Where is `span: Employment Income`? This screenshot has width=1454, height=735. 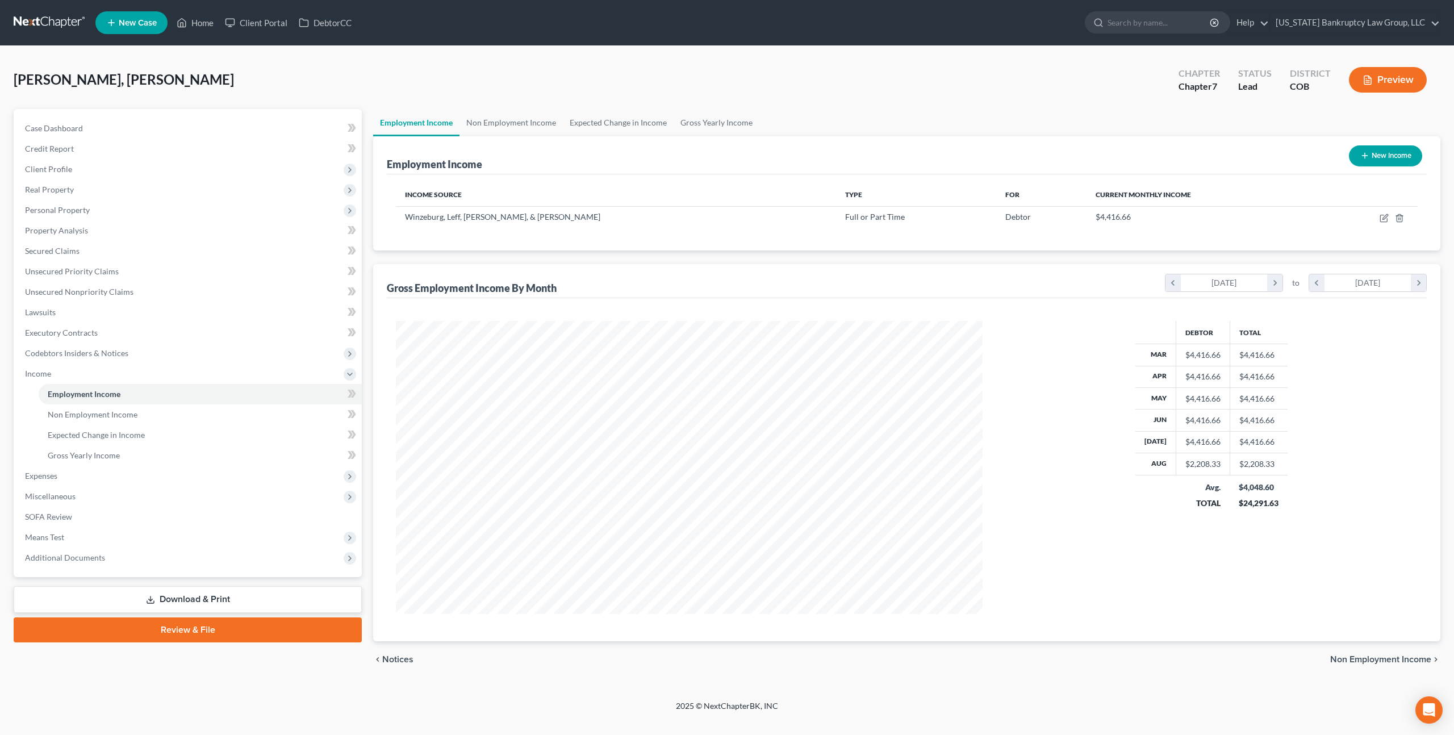 span: Employment Income is located at coordinates (84, 394).